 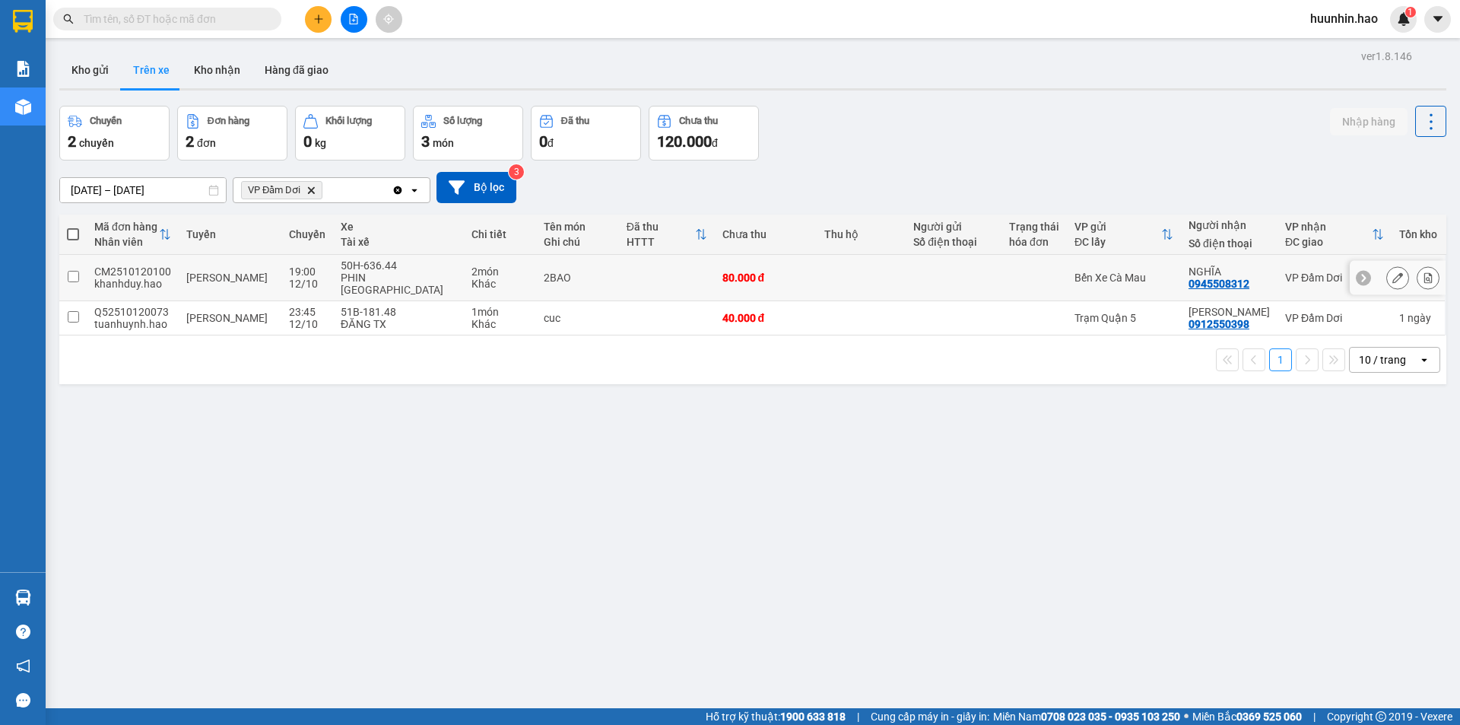 What do you see at coordinates (462, 121) in the screenshot?
I see `div: Số lượng` at bounding box center [462, 121].